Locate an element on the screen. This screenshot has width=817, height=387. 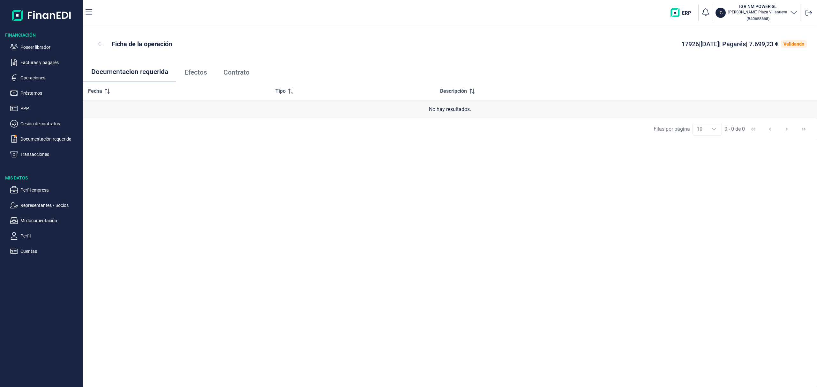
span: Fecha is located at coordinates (95, 91).